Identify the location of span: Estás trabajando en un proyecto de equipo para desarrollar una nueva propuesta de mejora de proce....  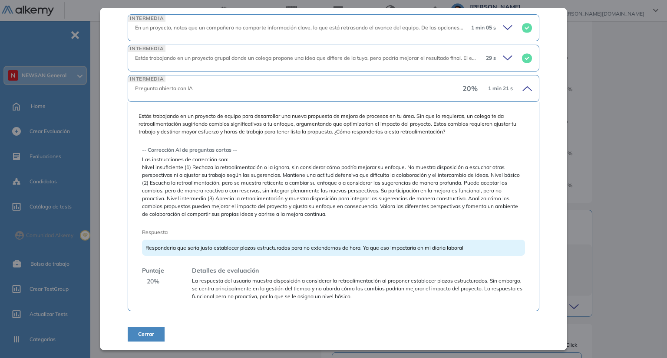
(333, 124).